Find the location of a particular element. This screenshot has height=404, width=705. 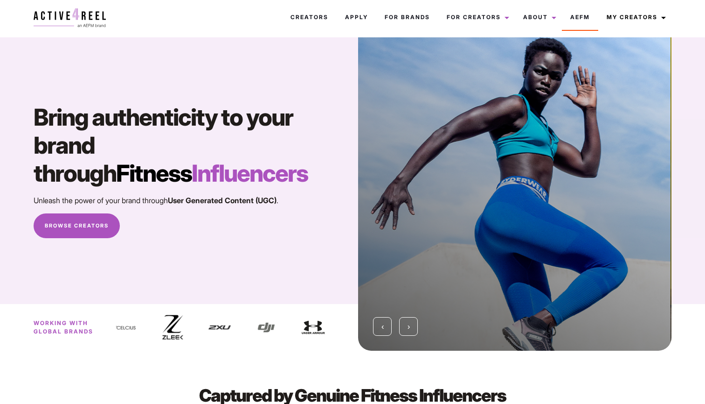

a: About is located at coordinates (538, 17).